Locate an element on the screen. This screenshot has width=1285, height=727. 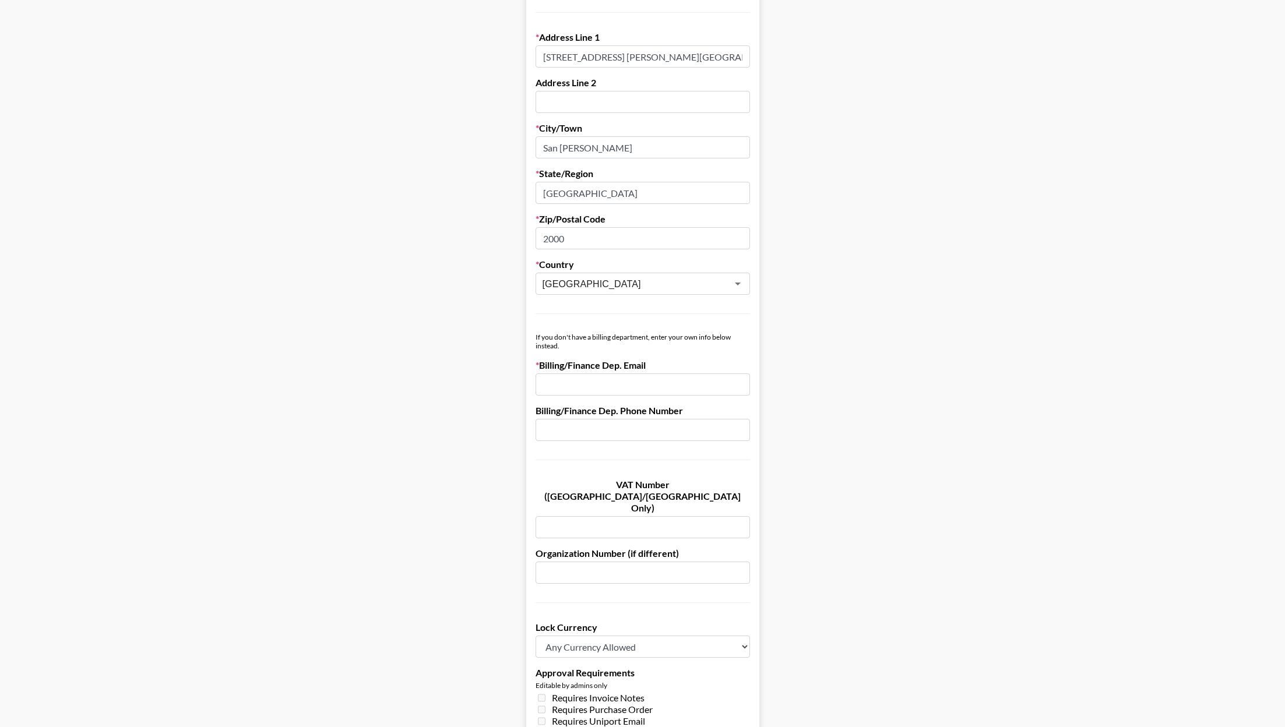
label: Billing/Finance Dep. Phone Number is located at coordinates (643, 411).